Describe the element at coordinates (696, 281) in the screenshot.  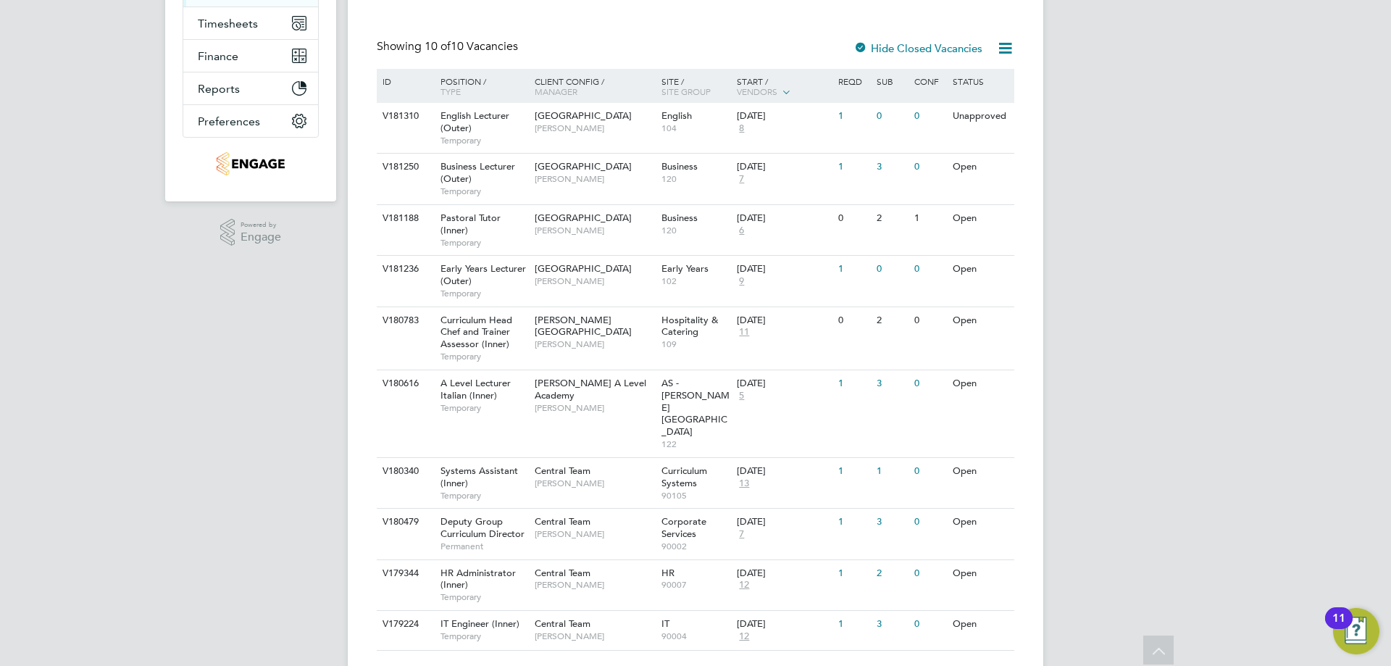
I see `span: 102` at that location.